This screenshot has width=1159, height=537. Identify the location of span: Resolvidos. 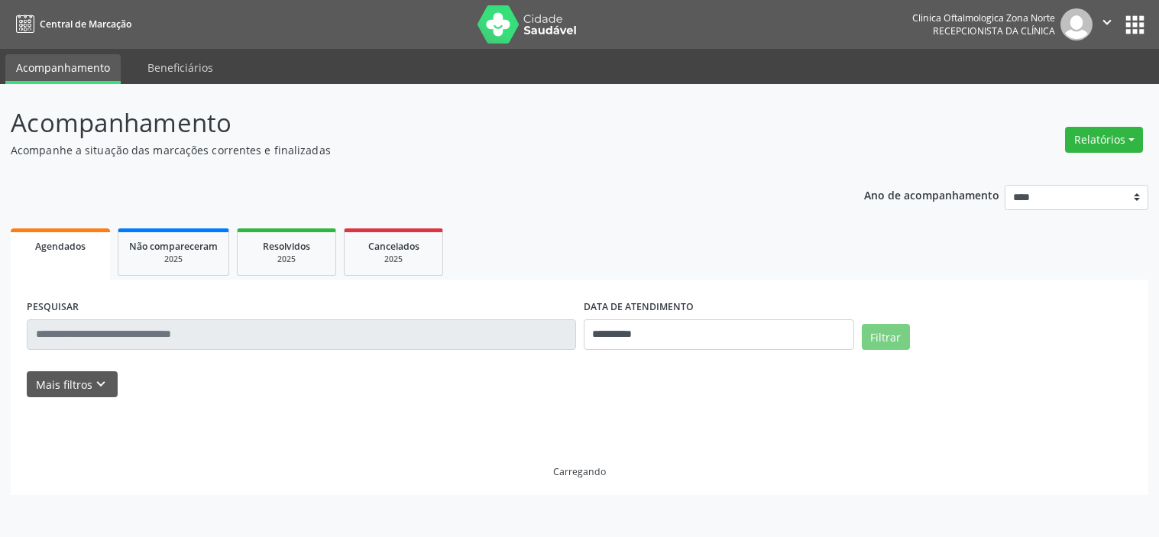
(286, 246).